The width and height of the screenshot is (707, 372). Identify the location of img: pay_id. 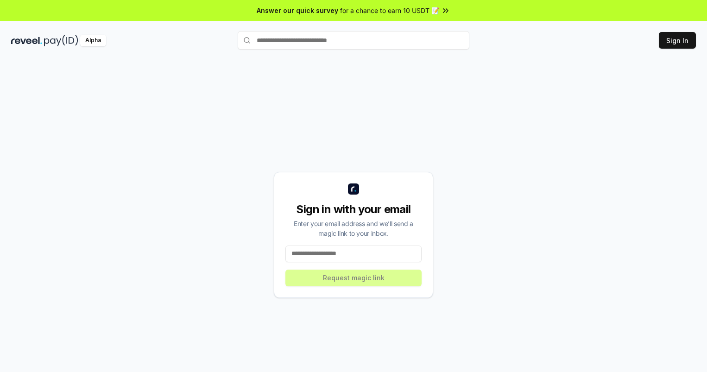
(61, 40).